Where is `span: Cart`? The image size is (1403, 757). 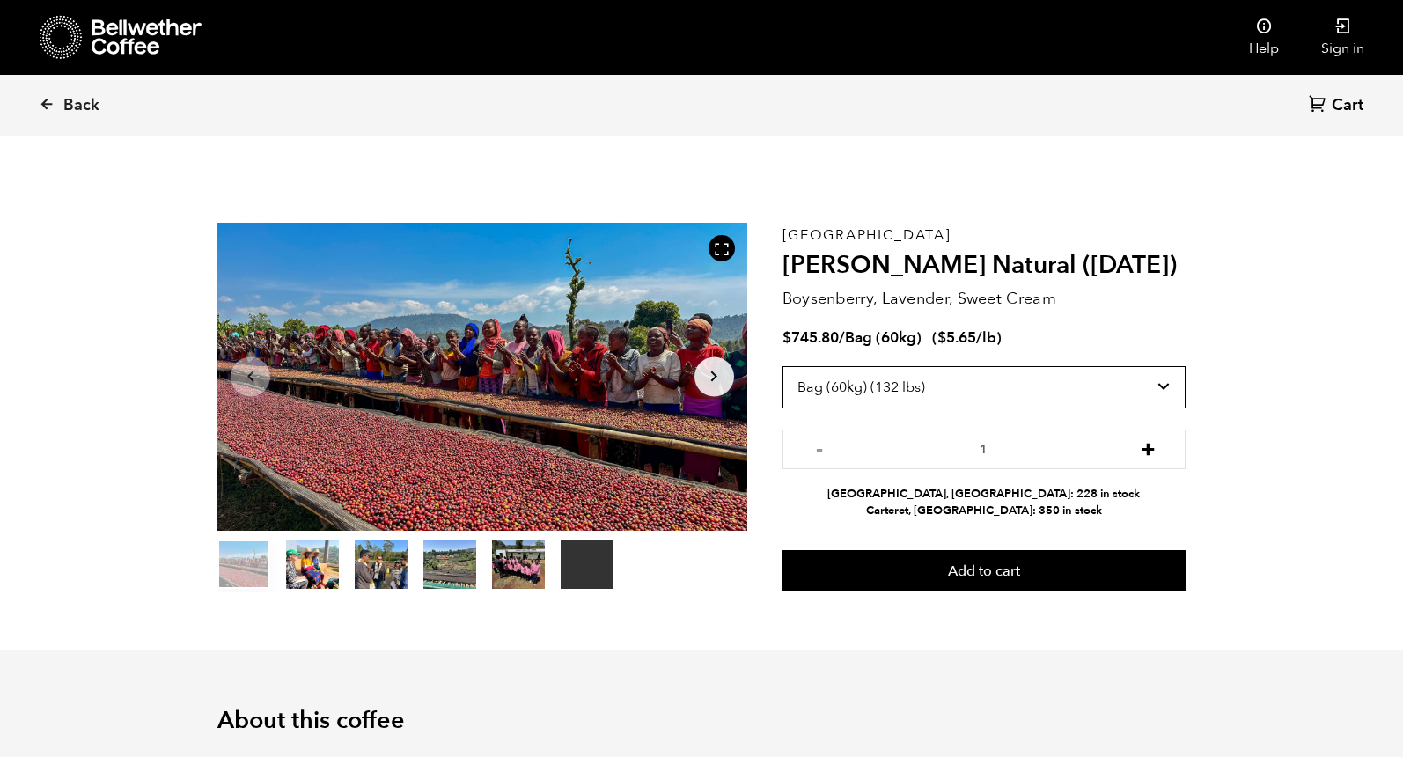
span: Cart is located at coordinates (1348, 106).